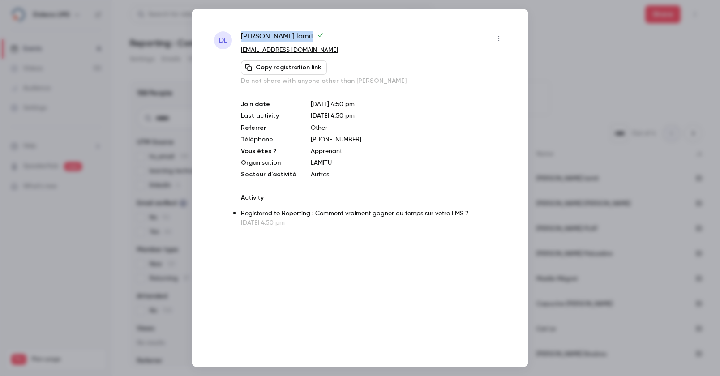 The height and width of the screenshot is (376, 720). I want to click on p: Apprenant, so click(409, 151).